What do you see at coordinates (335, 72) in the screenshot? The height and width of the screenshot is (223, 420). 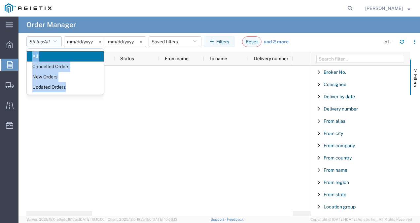 I see `span: Broker No.` at bounding box center [335, 72].